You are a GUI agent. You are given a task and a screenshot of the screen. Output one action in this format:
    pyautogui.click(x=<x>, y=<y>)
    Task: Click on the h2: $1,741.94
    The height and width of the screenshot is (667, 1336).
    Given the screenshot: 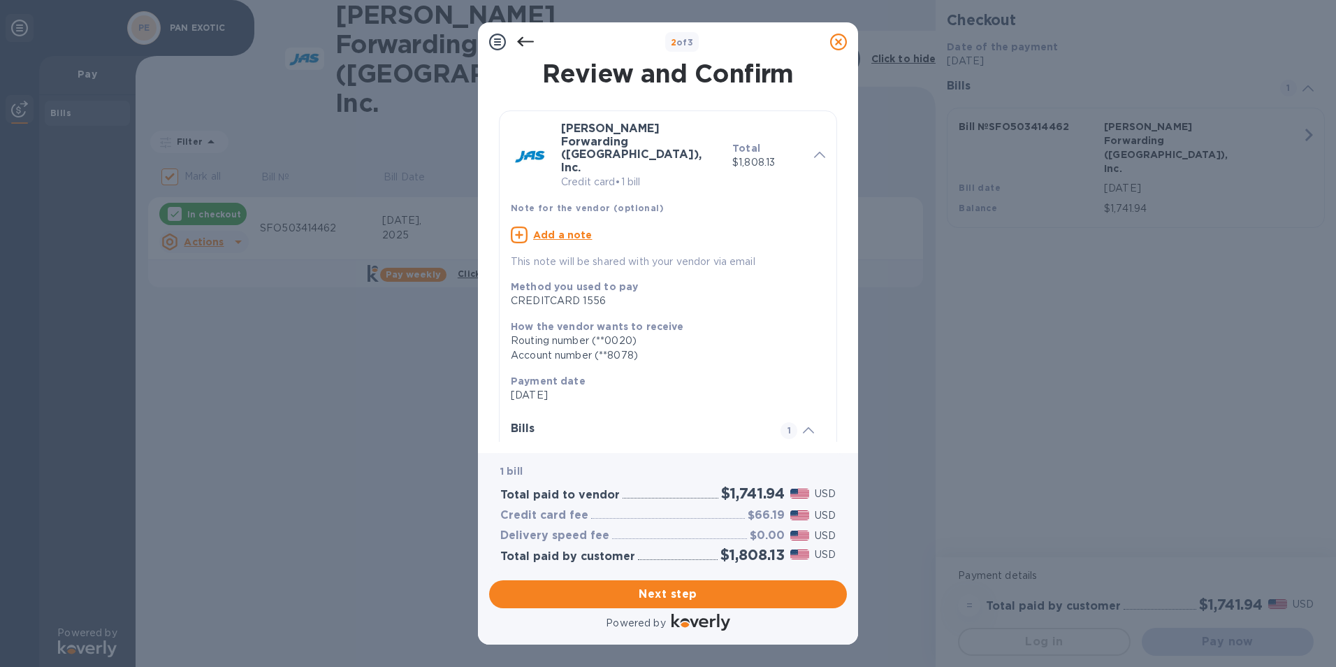 What is the action you would take?
    pyautogui.click(x=753, y=493)
    